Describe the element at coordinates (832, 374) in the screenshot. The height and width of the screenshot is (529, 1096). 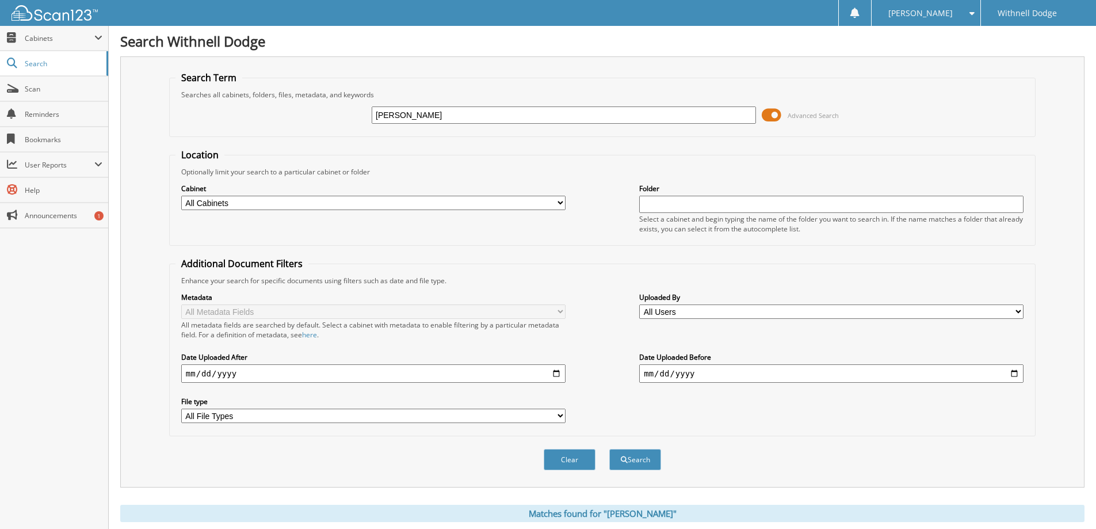
I see `input: end` at that location.